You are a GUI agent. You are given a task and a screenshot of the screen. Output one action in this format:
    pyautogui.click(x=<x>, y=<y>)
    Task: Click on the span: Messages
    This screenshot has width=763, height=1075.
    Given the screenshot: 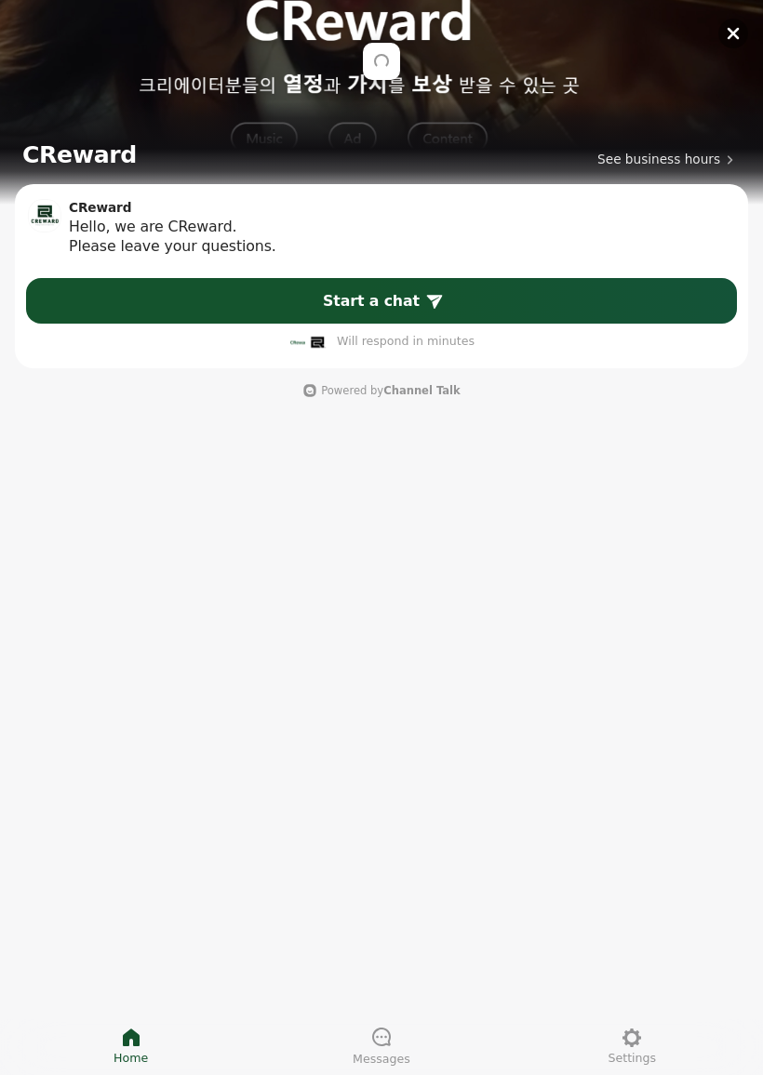 What is the action you would take?
    pyautogui.click(x=381, y=1059)
    